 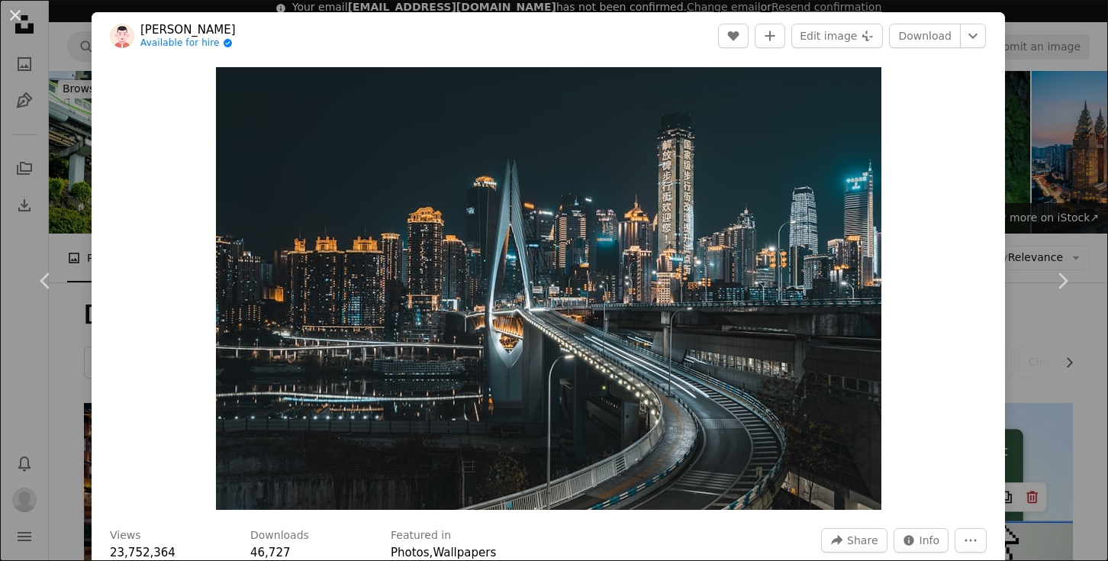 I want to click on button: Add to Collection, so click(x=770, y=36).